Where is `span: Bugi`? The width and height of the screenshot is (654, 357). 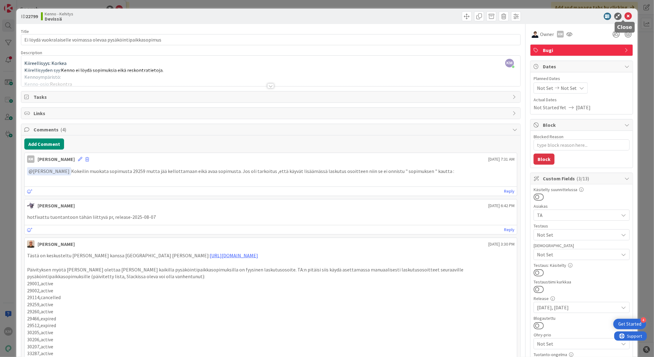 span: Bugi is located at coordinates (582, 50).